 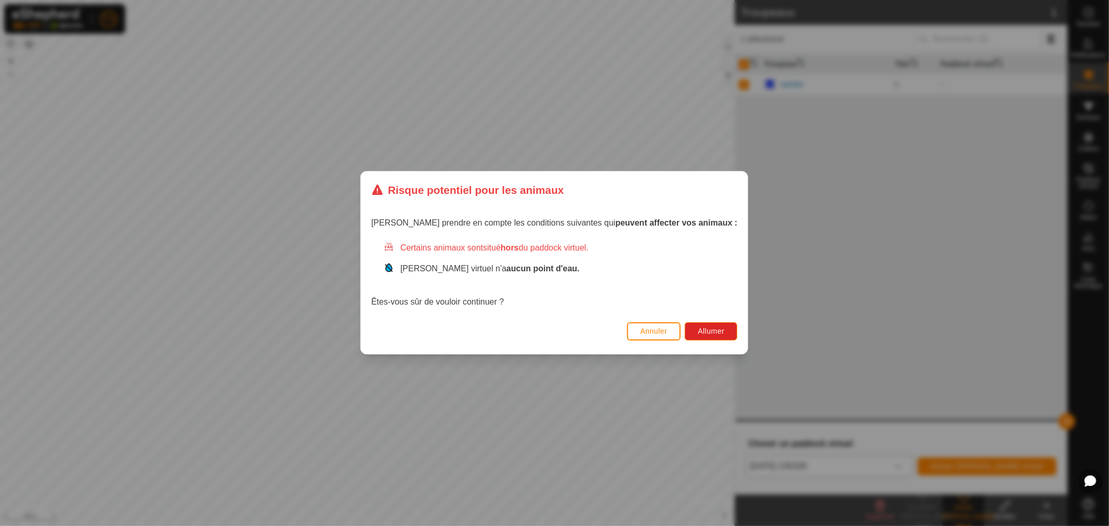 What do you see at coordinates (536, 248) in the screenshot?
I see `span: situé du paddock virtuel.` at bounding box center [536, 248].